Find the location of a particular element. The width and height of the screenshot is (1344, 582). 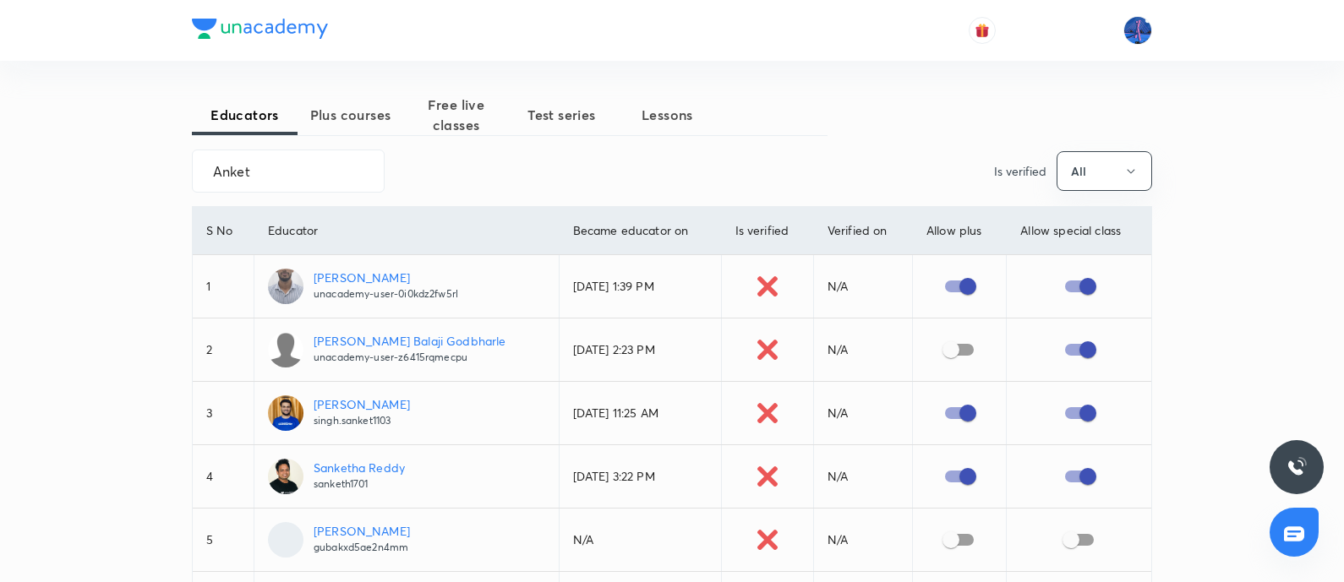

td: 2 is located at coordinates (223, 350).